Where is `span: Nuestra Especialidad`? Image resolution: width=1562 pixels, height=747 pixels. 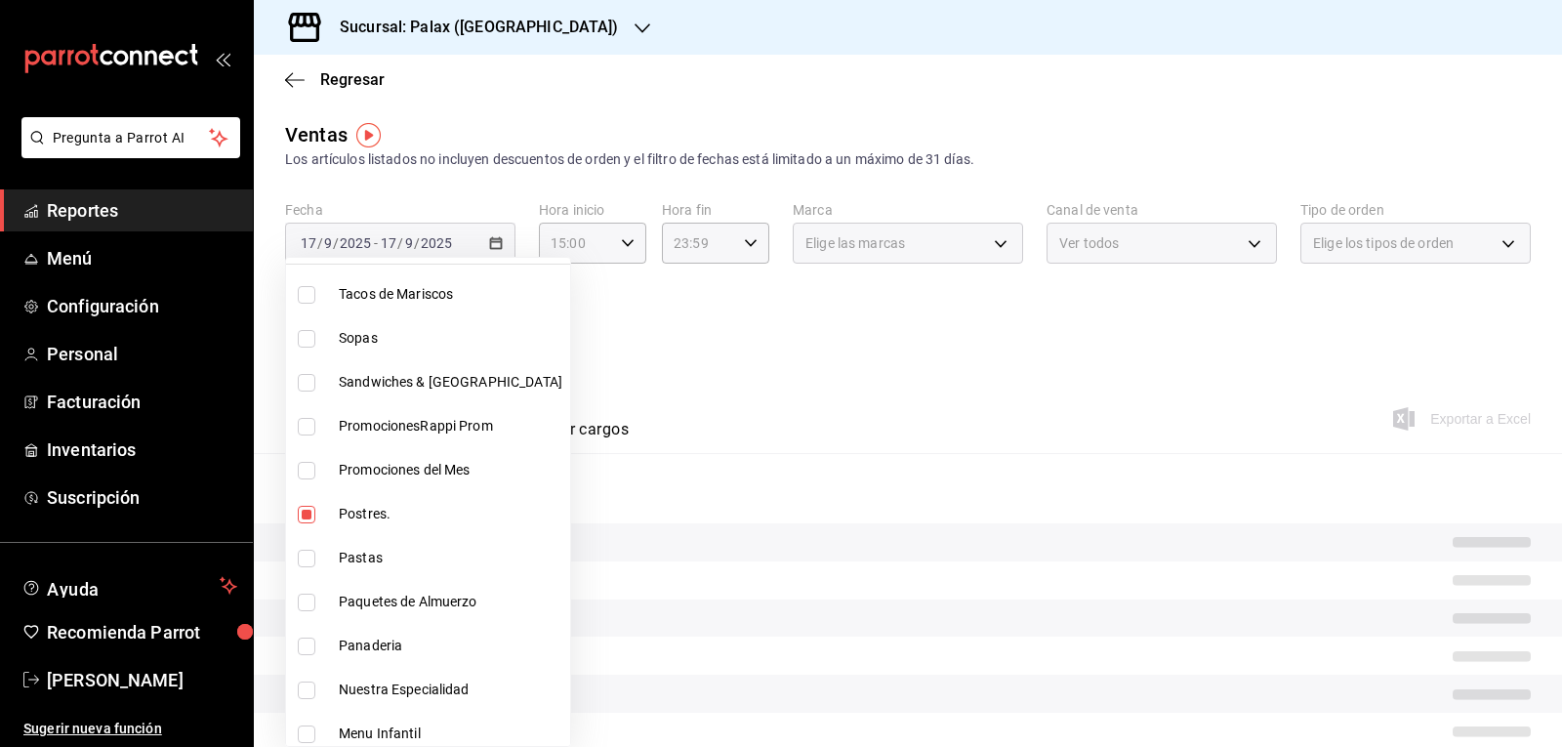 span: Nuestra Especialidad is located at coordinates (450, 689).